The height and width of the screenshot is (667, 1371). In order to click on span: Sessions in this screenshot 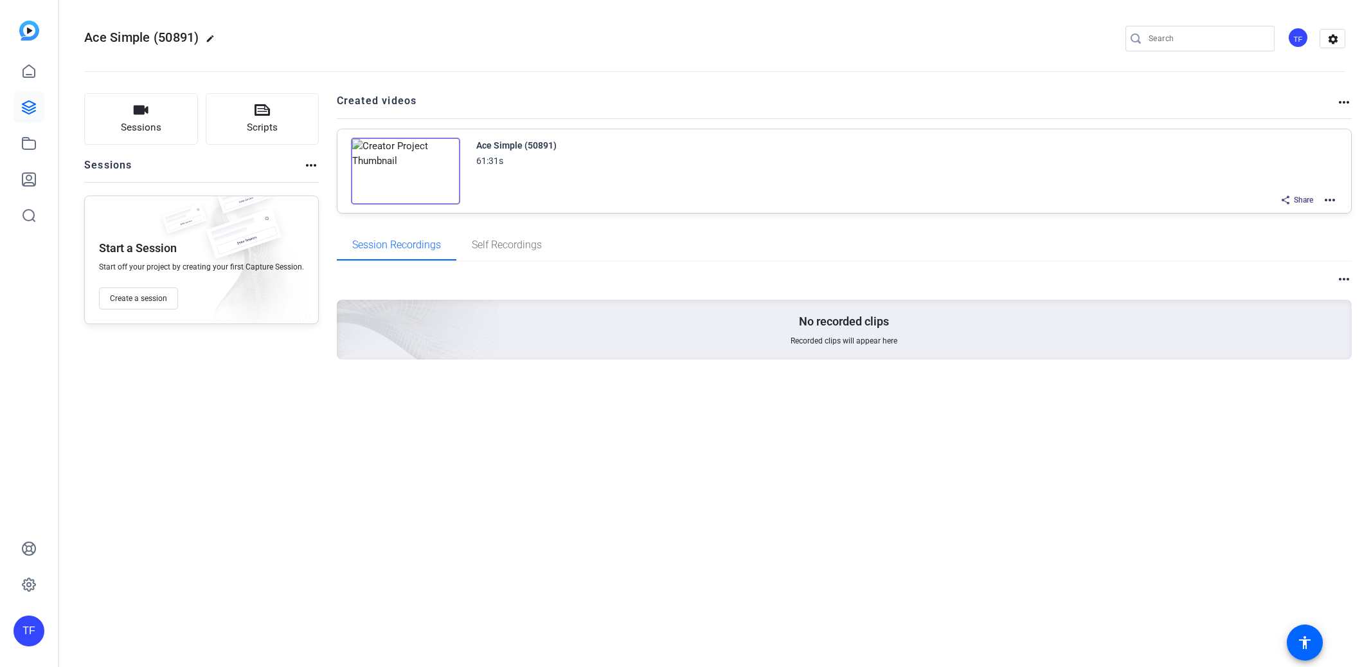, I will do `click(141, 127)`.